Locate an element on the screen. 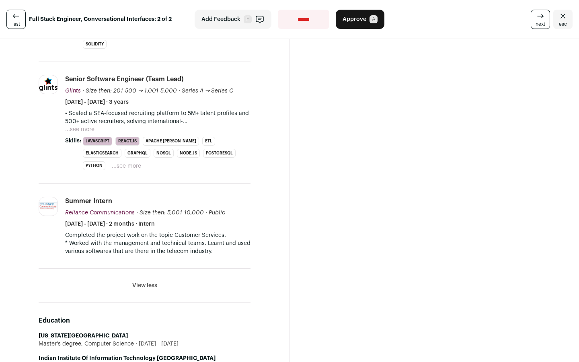 The image size is (579, 362). span: next is located at coordinates (541, 24).